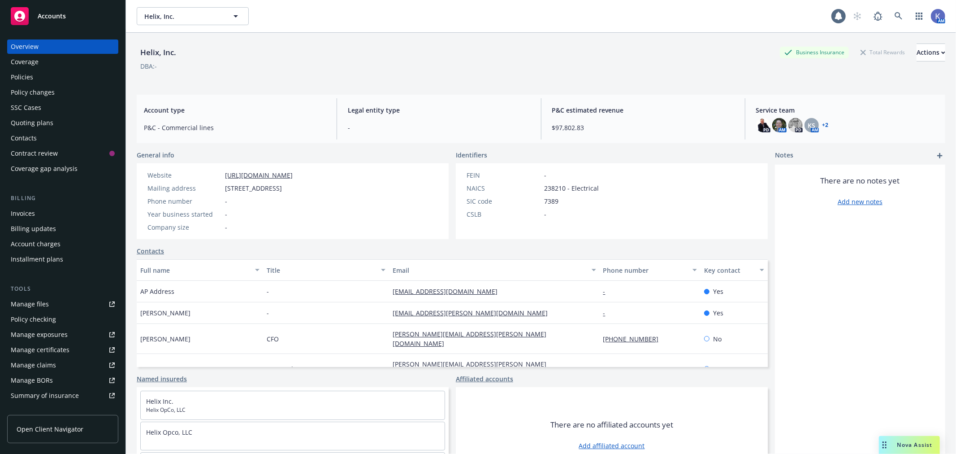 The width and height of the screenshot is (956, 454). I want to click on span: There are no notes yet, so click(860, 181).